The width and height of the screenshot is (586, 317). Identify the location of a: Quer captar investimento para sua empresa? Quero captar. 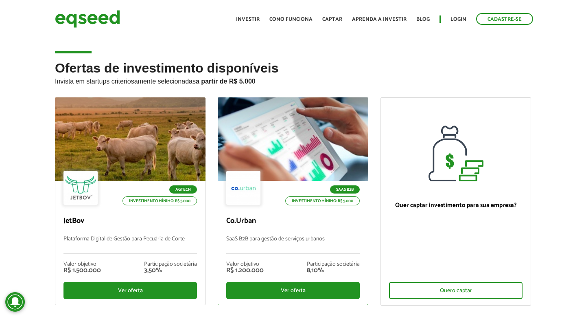
(456, 201).